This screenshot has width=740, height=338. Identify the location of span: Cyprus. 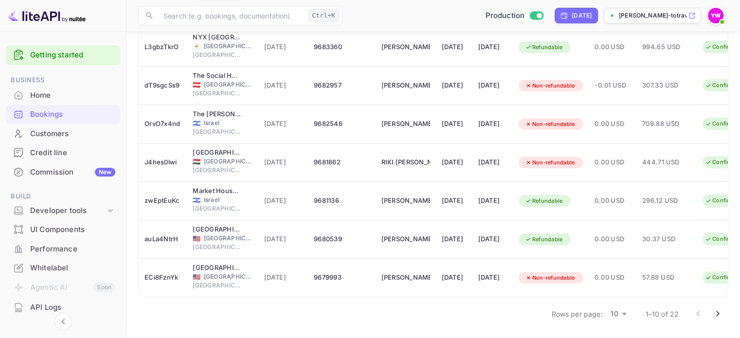
(197, 46).